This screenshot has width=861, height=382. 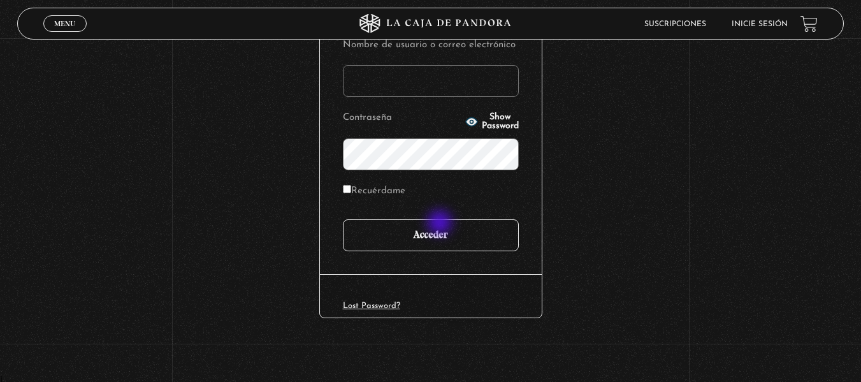 What do you see at coordinates (64, 24) in the screenshot?
I see `span: Menu` at bounding box center [64, 24].